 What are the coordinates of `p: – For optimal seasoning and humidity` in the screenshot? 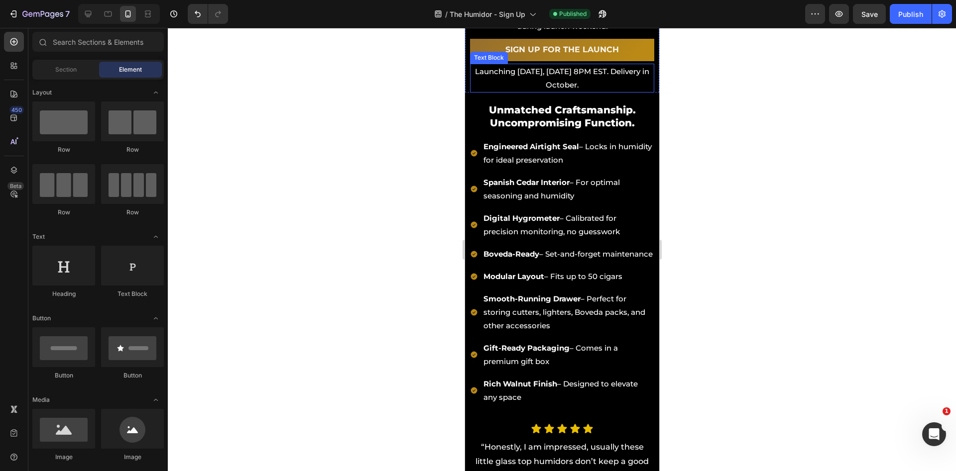 It's located at (103, 161).